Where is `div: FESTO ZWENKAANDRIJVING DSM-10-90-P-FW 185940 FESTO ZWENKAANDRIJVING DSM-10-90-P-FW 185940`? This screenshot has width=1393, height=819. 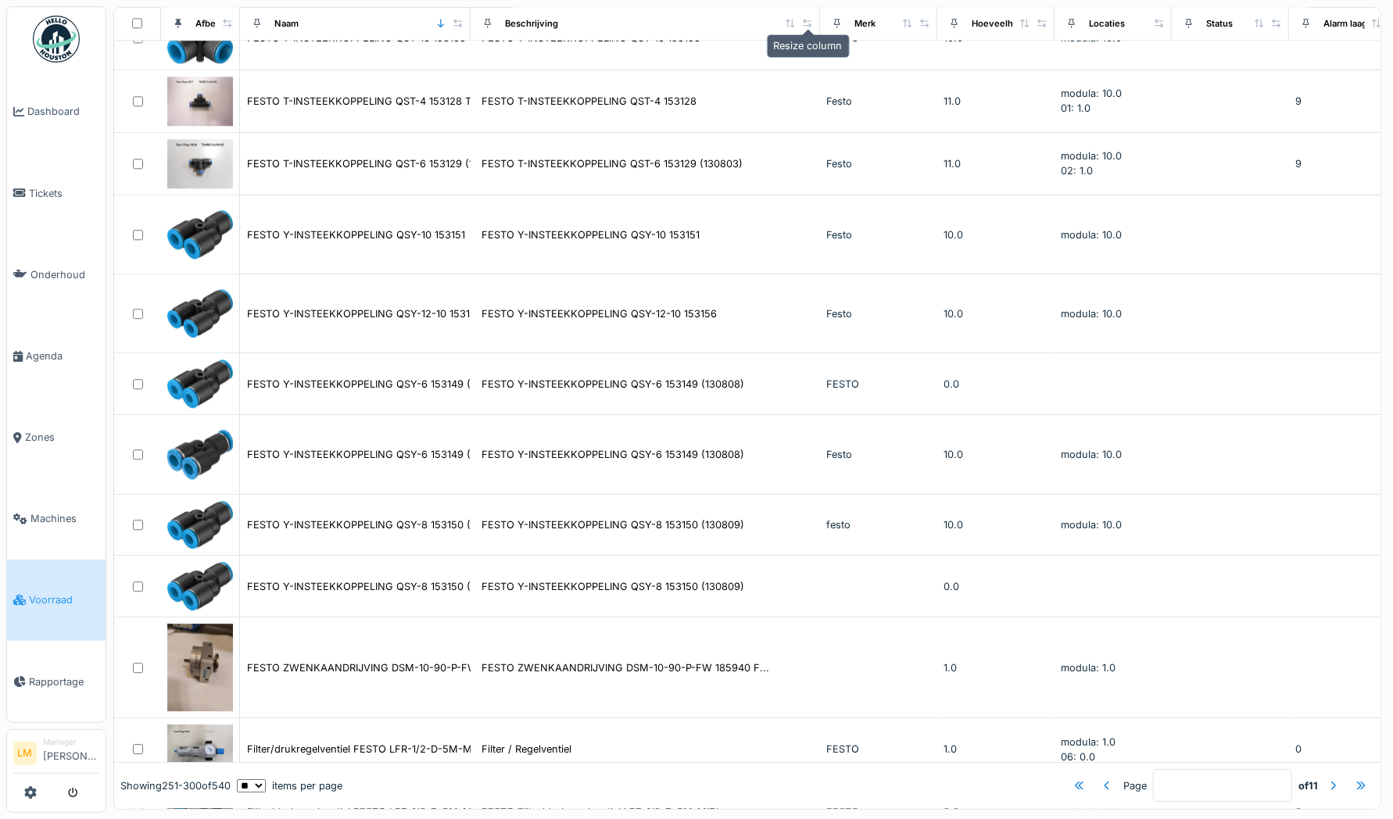 div: FESTO ZWENKAANDRIJVING DSM-10-90-P-FW 185940 FESTO ZWENKAANDRIJVING DSM-10-90-P-FW 185940 is located at coordinates (518, 668).